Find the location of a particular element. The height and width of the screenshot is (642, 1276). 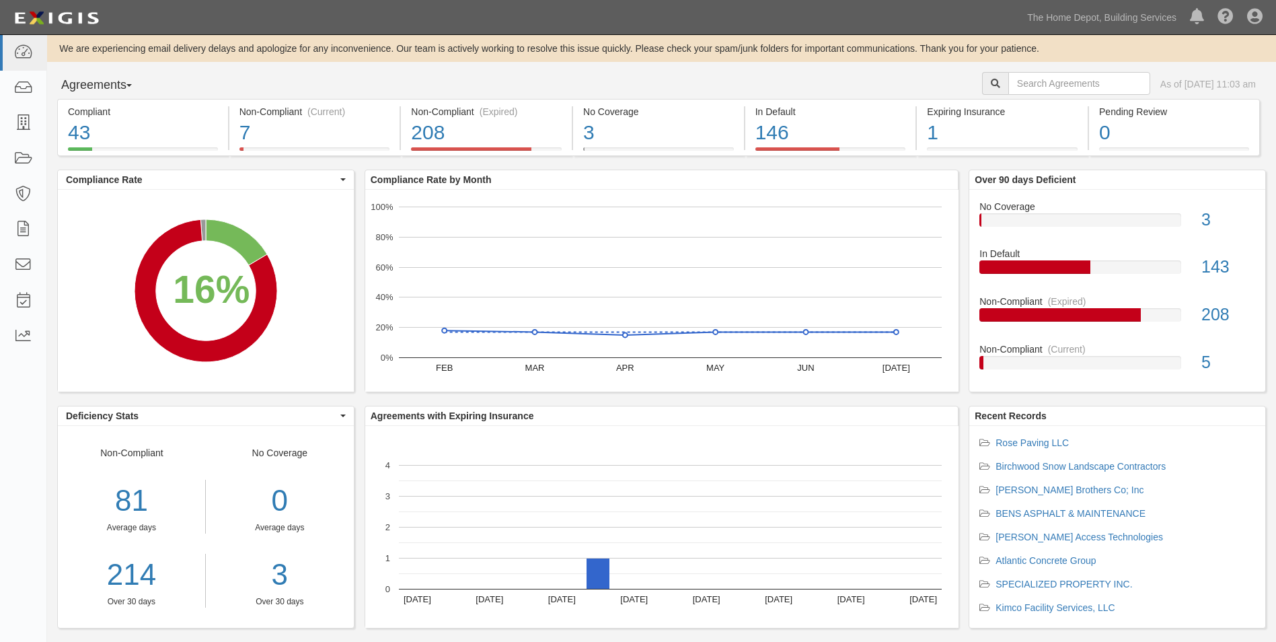

div: 81 is located at coordinates (131, 500).